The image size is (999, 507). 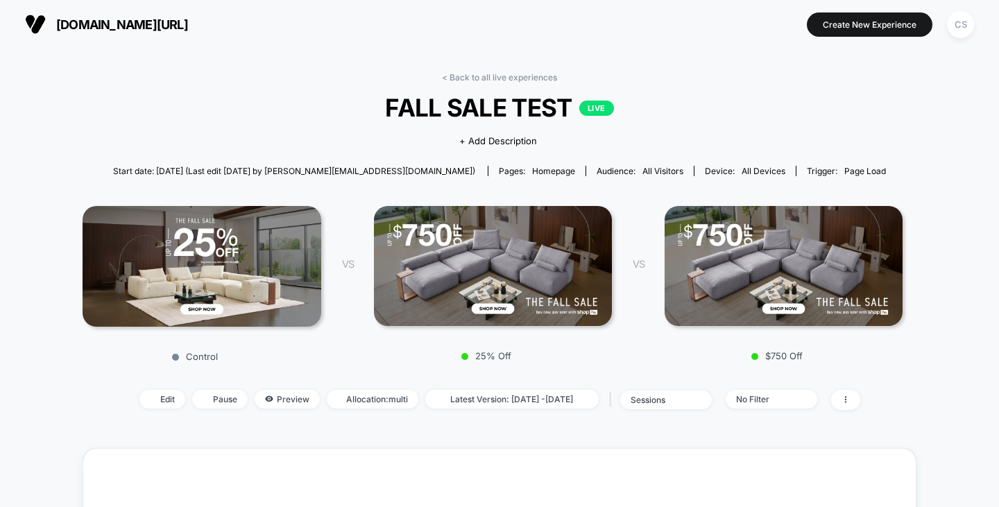 I want to click on span: All Visitors, so click(x=663, y=171).